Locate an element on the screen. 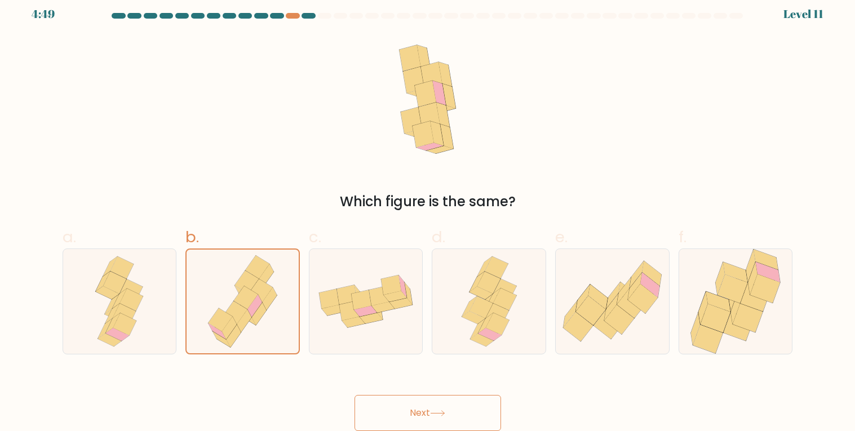 This screenshot has height=431, width=855. span: a. is located at coordinates (69, 237).